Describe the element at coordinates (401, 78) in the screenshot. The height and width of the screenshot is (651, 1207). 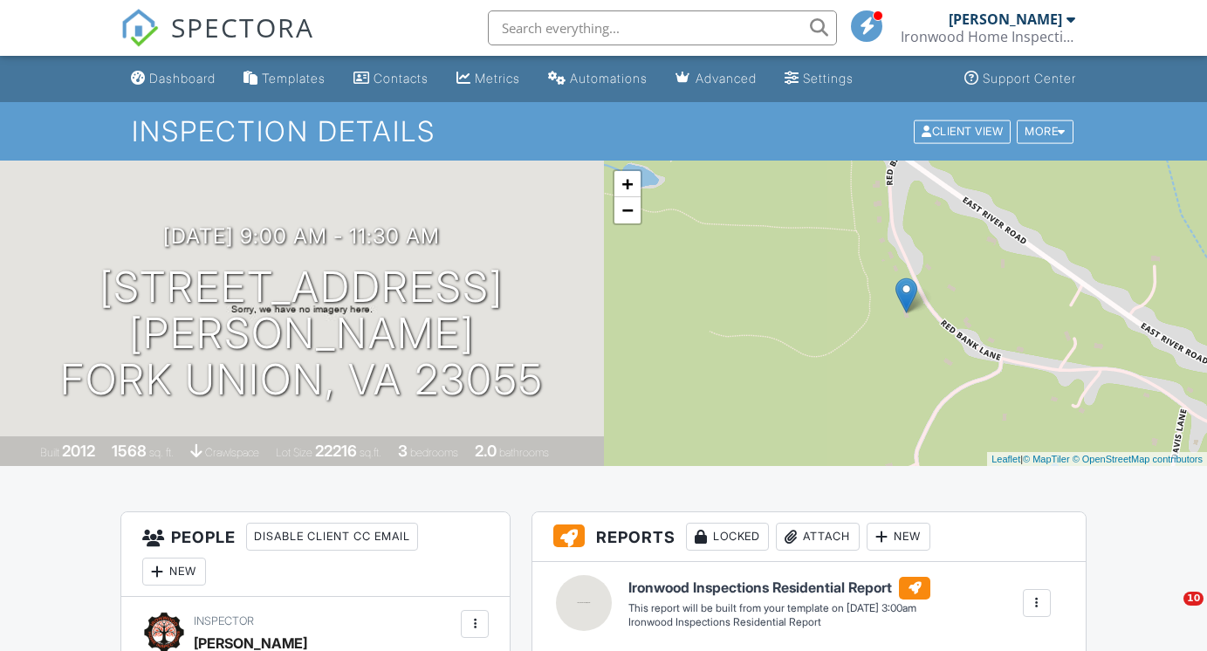
I see `div: Contacts` at that location.